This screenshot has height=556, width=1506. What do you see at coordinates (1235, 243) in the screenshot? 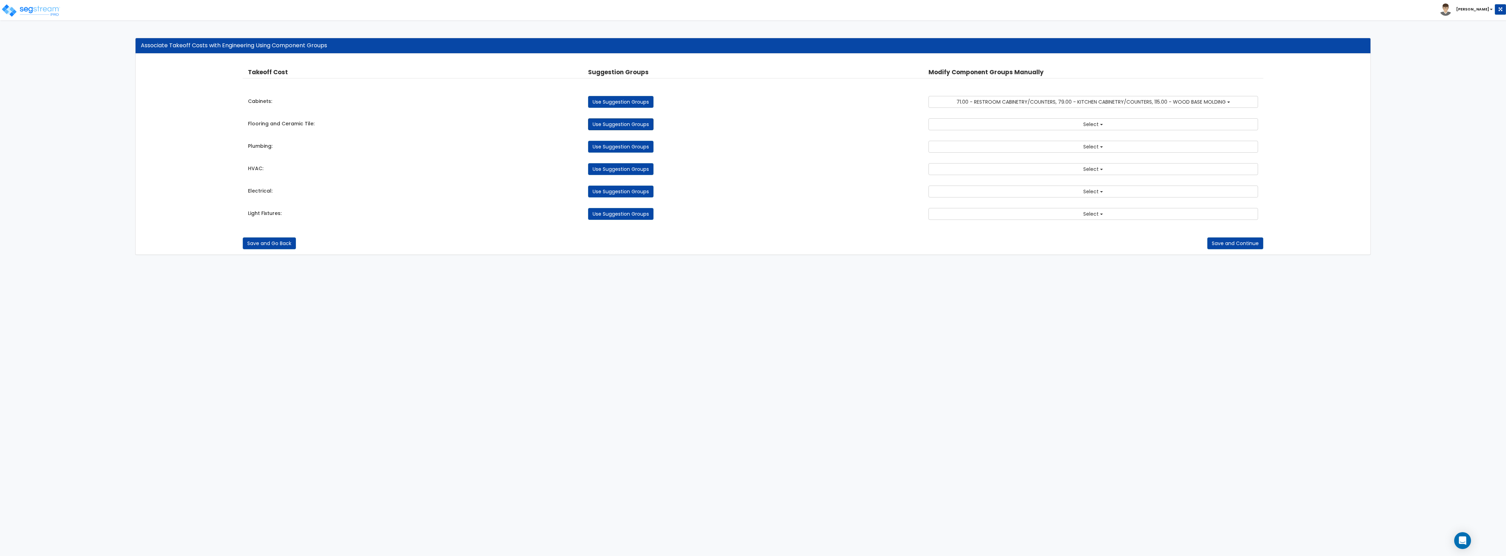
I see `button: Save and Continue` at bounding box center [1235, 243].